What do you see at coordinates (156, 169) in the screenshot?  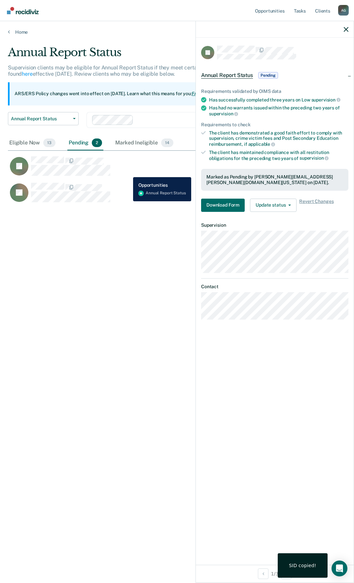 I see `div: CaseloadOpportunityCell-02563964` at bounding box center [156, 169].